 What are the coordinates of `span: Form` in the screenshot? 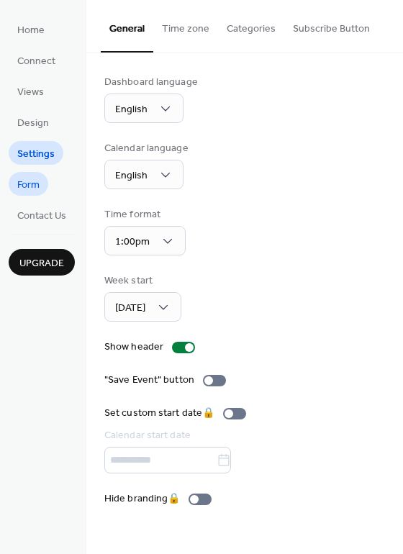 It's located at (28, 185).